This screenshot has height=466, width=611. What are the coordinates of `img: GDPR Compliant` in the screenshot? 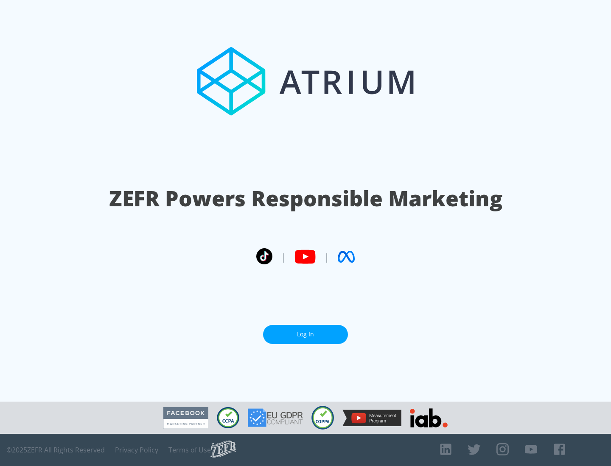 It's located at (275, 418).